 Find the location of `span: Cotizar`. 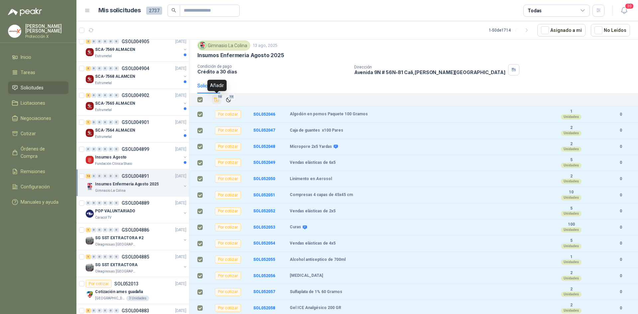

span: Cotizar is located at coordinates (28, 134).